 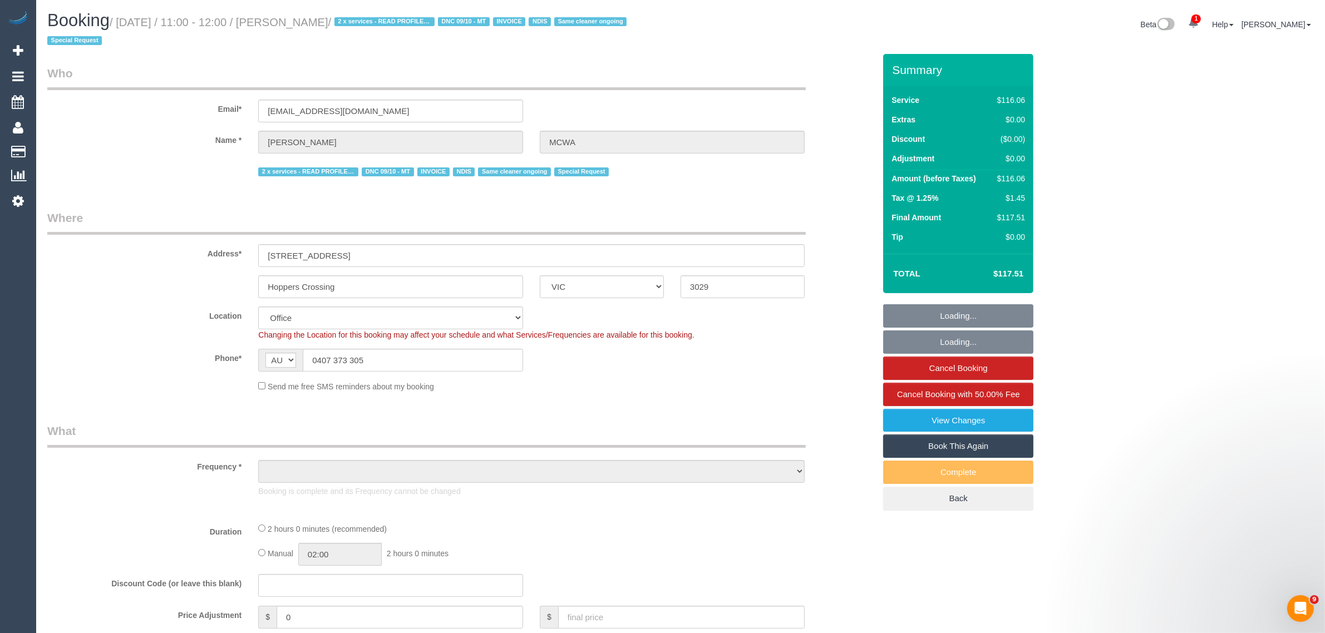 I want to click on label: Address*, so click(x=144, y=252).